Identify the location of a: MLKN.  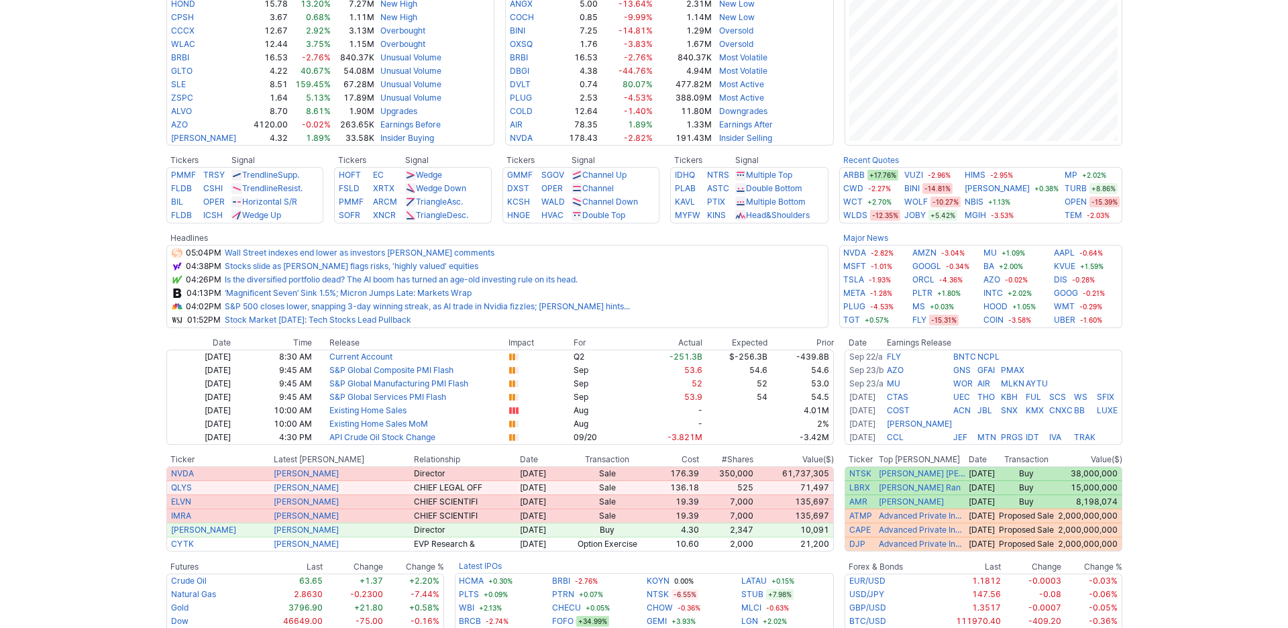
(1012, 383).